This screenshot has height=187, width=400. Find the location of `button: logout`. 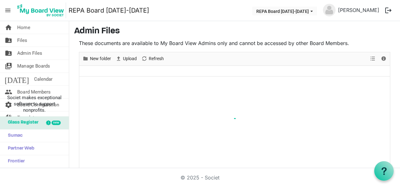

button: logout is located at coordinates (389, 10).